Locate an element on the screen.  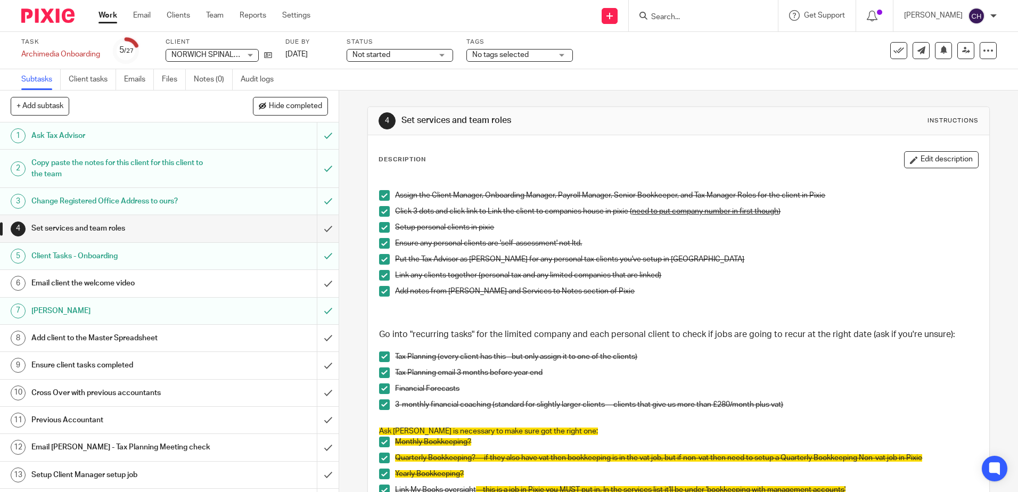
label: Tags is located at coordinates (519, 42).